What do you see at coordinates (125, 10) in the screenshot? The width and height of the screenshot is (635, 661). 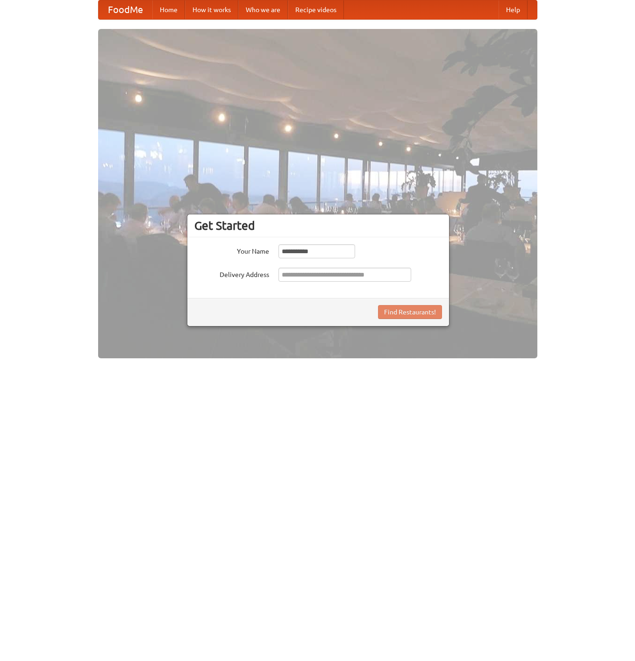 I see `a: FoodMe` at bounding box center [125, 10].